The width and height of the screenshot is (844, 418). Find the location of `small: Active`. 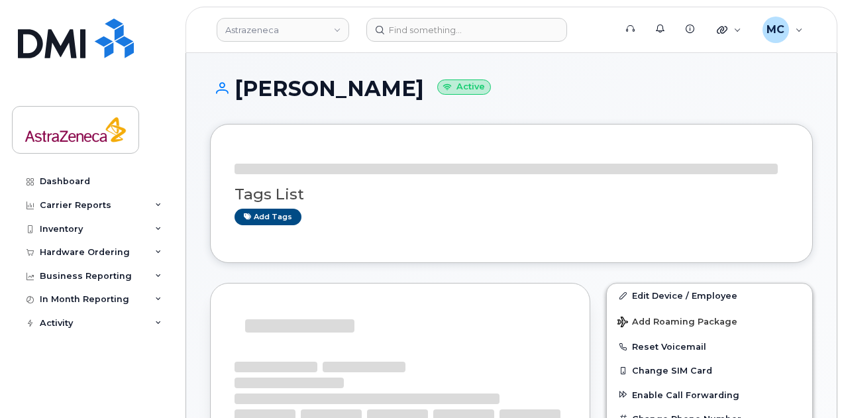

small: Active is located at coordinates (464, 87).